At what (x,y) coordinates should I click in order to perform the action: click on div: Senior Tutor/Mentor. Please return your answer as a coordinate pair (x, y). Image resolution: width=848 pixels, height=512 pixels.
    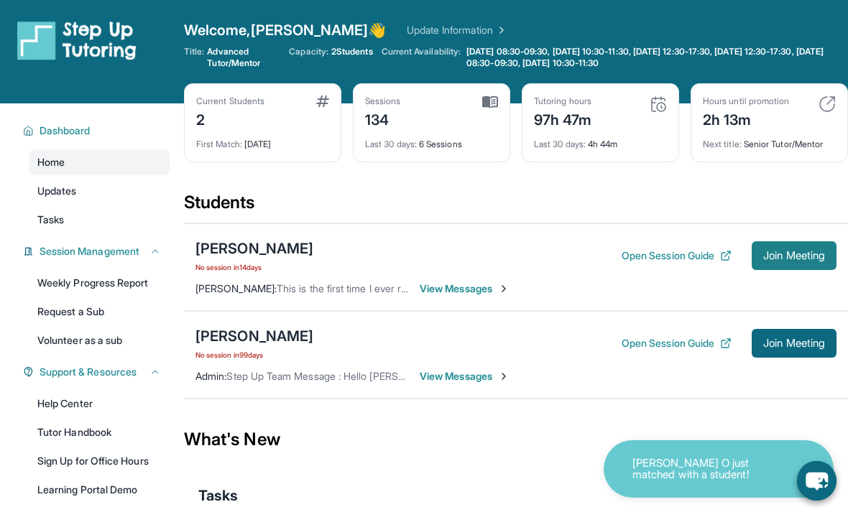
    Looking at the image, I should click on (769, 140).